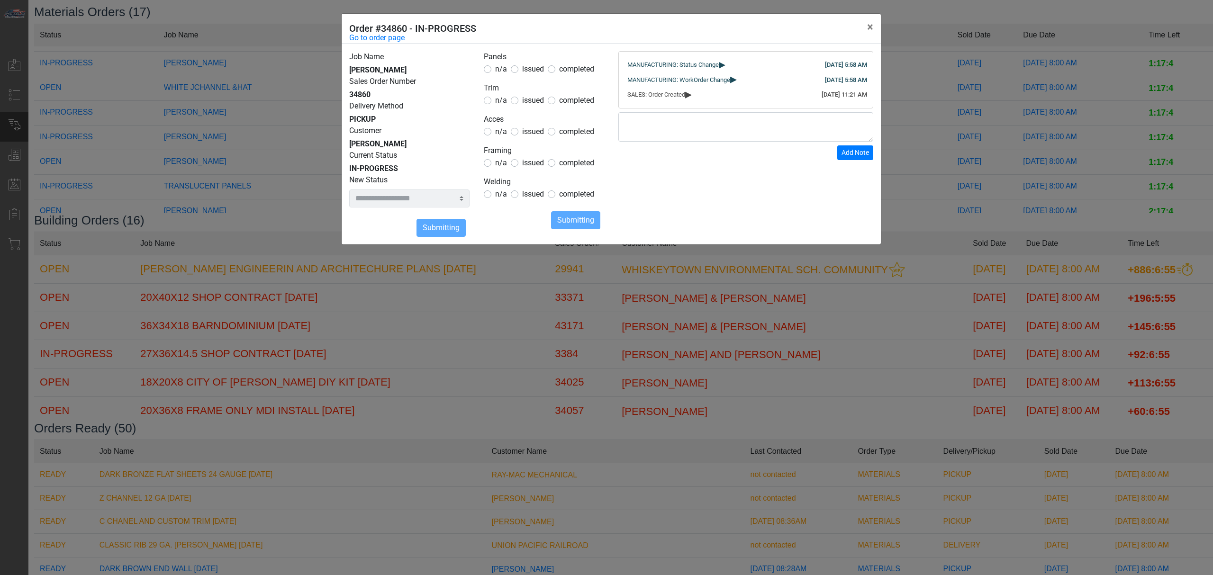 This screenshot has height=575, width=1213. Describe the element at coordinates (376, 106) in the screenshot. I see `label: Delivery Method` at that location.